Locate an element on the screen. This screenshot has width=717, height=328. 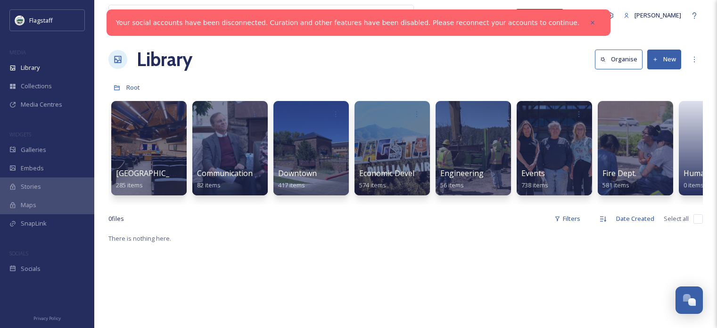
span: Collections is located at coordinates (36, 86).